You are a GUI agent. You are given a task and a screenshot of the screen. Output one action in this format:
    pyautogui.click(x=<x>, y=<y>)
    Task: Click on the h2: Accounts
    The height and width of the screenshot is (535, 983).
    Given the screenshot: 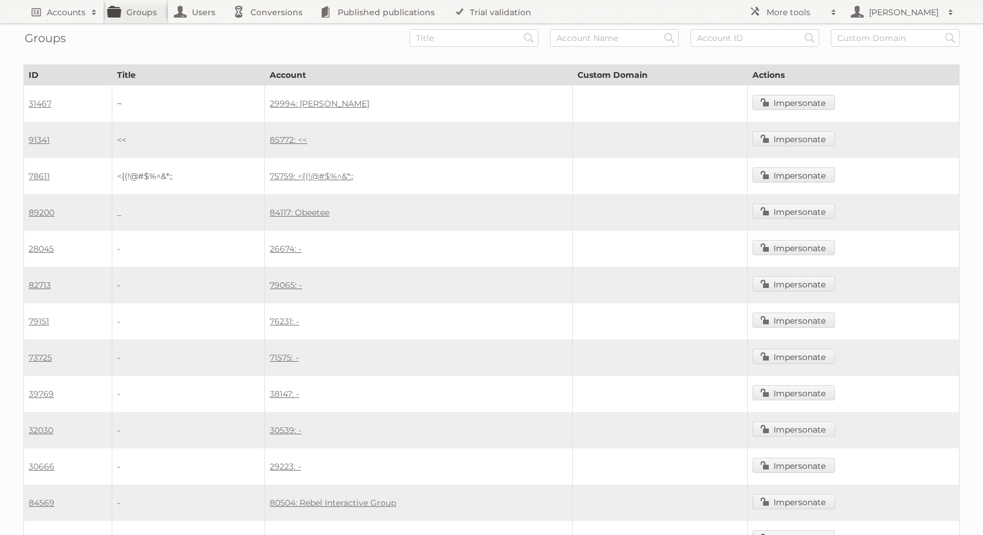 What is the action you would take?
    pyautogui.click(x=66, y=12)
    